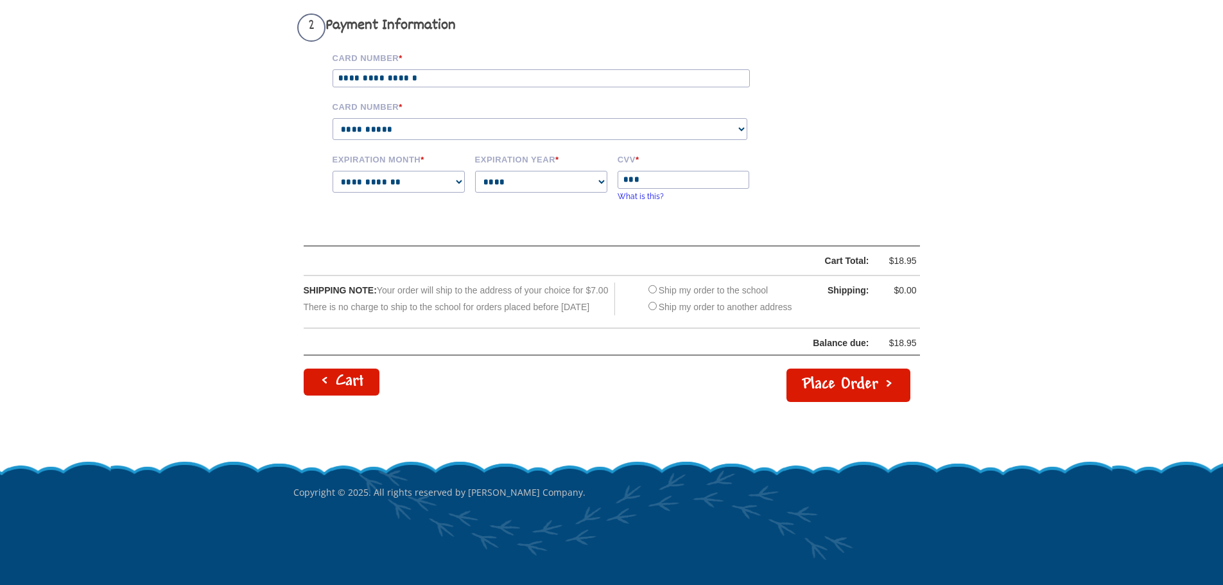  What do you see at coordinates (718, 298) in the screenshot?
I see `div: Ship my order to the school Ship my order to another address` at bounding box center [718, 298].